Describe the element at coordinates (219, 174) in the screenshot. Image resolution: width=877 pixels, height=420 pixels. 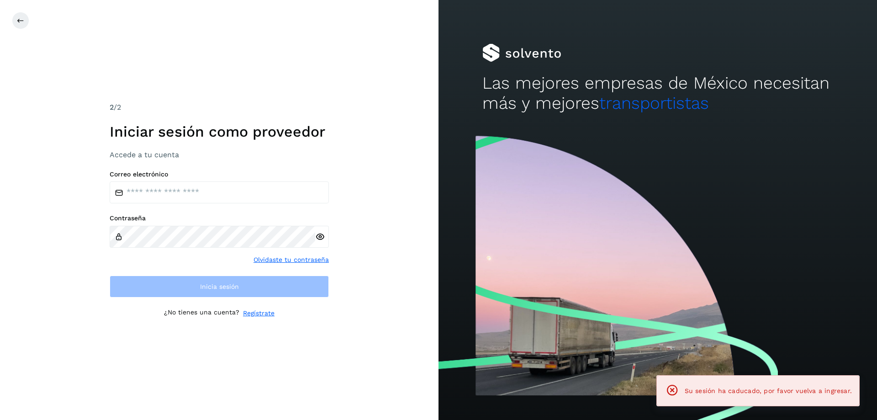
I see `label: Correo electrónico` at that location.